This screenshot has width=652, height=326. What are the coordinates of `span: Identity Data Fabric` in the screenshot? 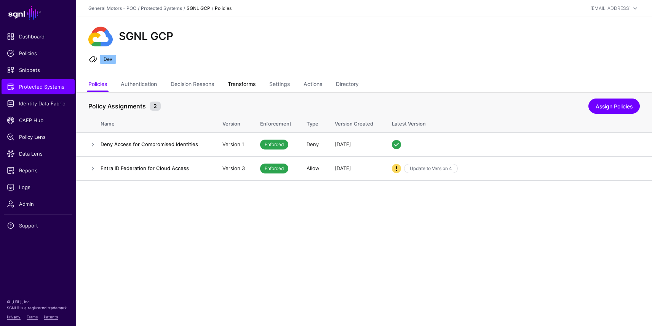 It's located at (38, 104).